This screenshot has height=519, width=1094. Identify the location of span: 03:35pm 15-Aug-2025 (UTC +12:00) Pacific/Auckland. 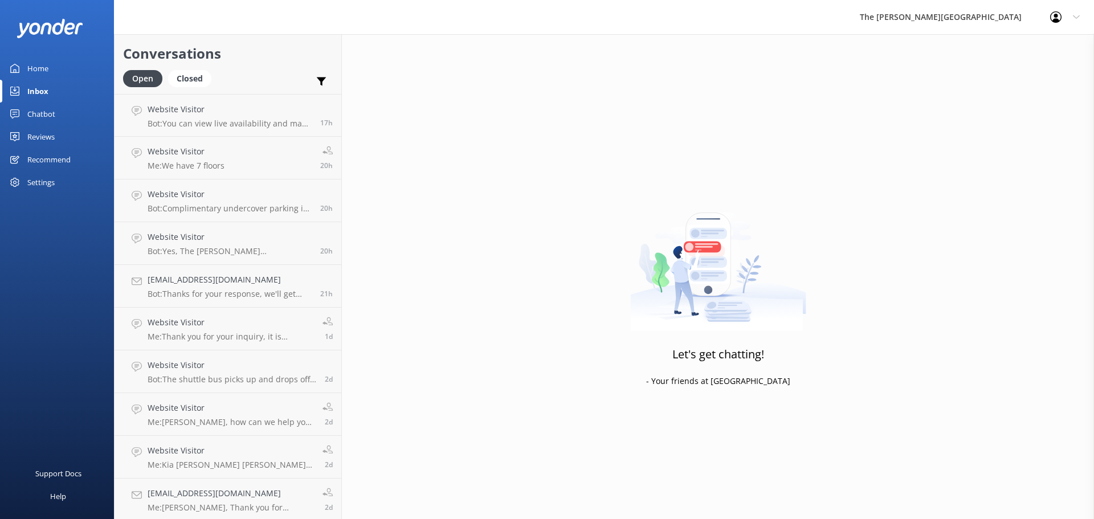
(329, 379).